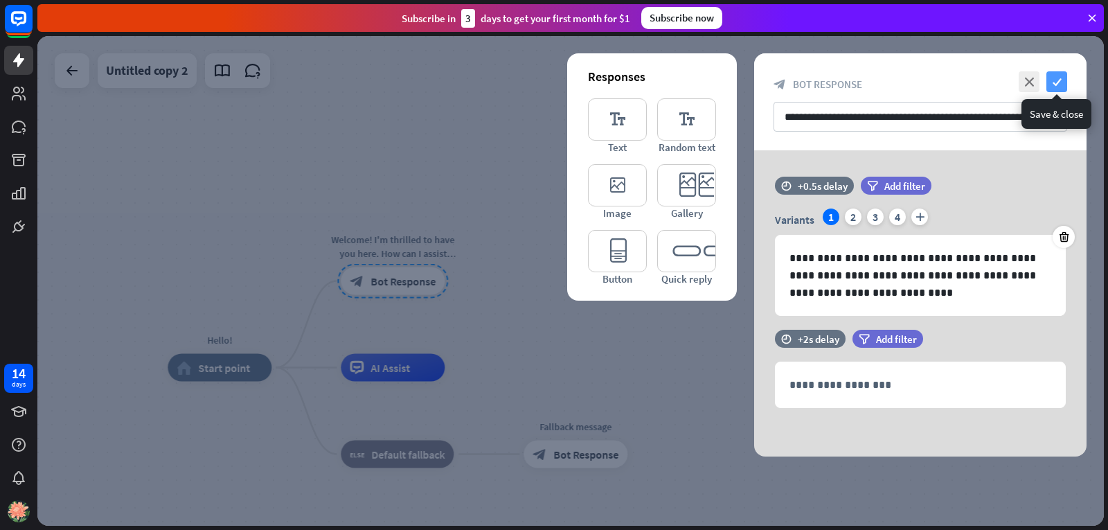  What do you see at coordinates (853, 217) in the screenshot?
I see `div: 2` at bounding box center [853, 217].